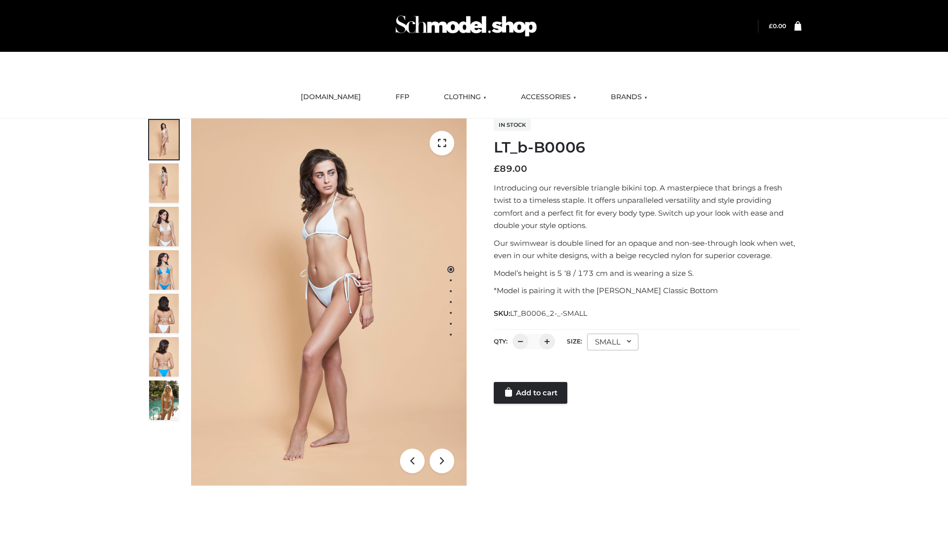  What do you see at coordinates (549, 314) in the screenshot?
I see `span: LT_B0006_2-_-SMALL` at bounding box center [549, 314].